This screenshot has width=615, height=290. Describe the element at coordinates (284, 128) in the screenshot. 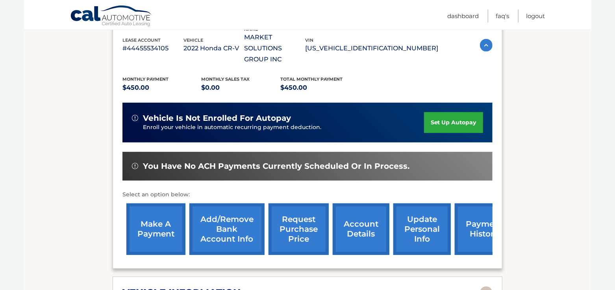

I see `p: Enroll your vehicle in automatic recurring payment deduction.` at that location.